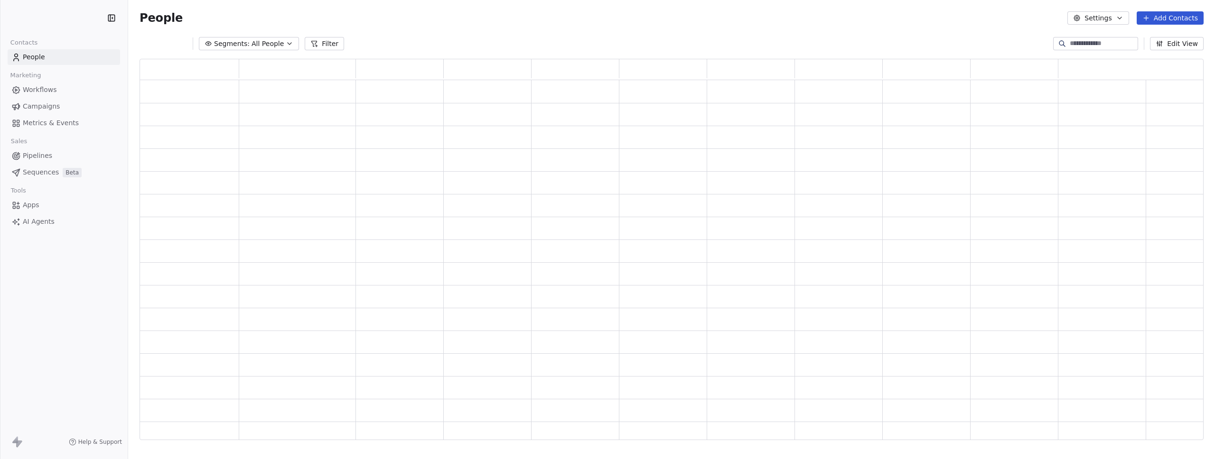  I want to click on a: Campaigns, so click(64, 106).